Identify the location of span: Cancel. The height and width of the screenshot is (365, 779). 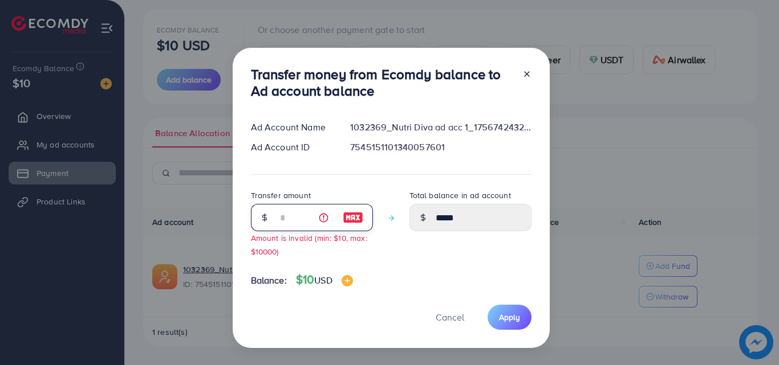
(450, 318).